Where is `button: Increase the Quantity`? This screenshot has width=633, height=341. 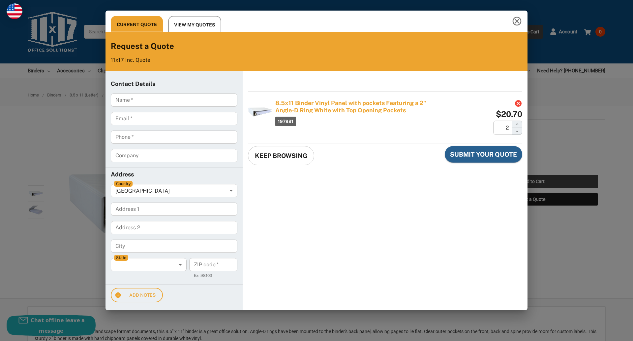 button: Increase the Quantity is located at coordinates (517, 124).